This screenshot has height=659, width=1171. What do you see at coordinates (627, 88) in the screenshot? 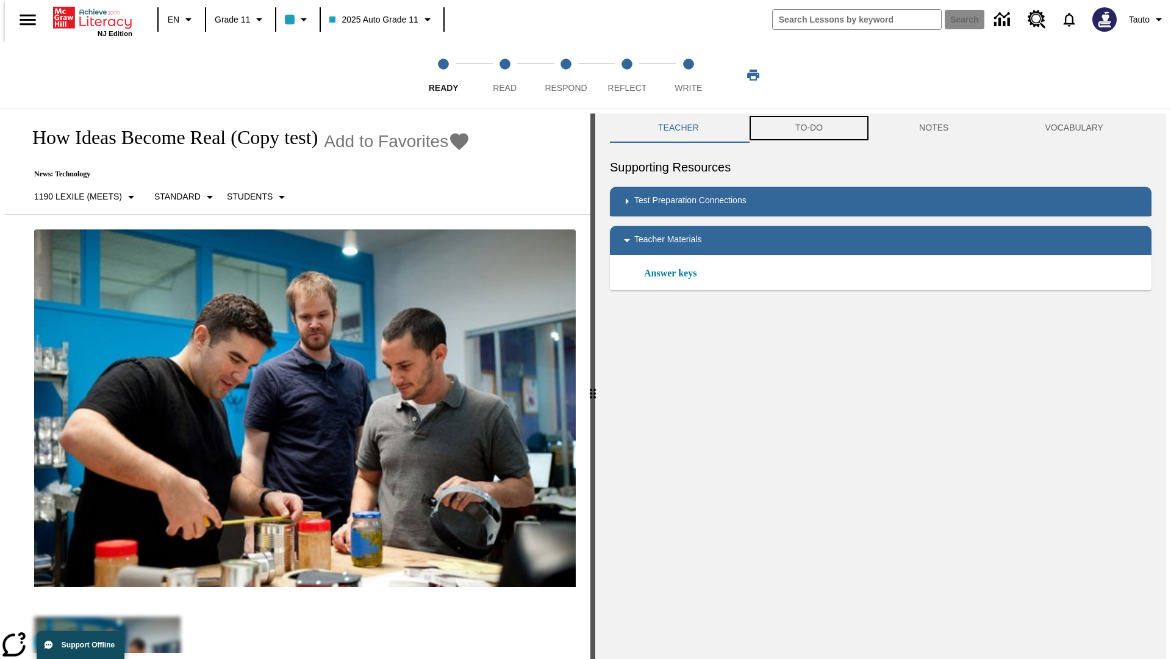
I see `span: Reflect` at bounding box center [627, 88].